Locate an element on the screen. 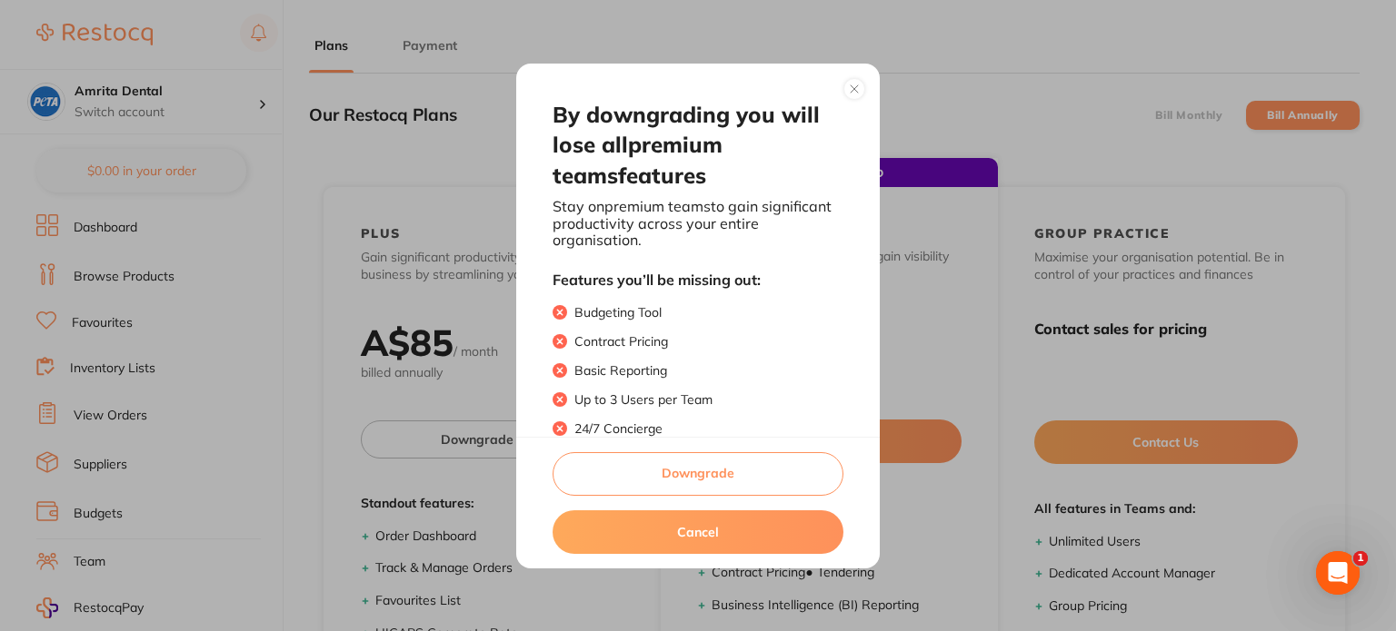 The image size is (1396, 631). li: Contract Pricing is located at coordinates (698, 342).